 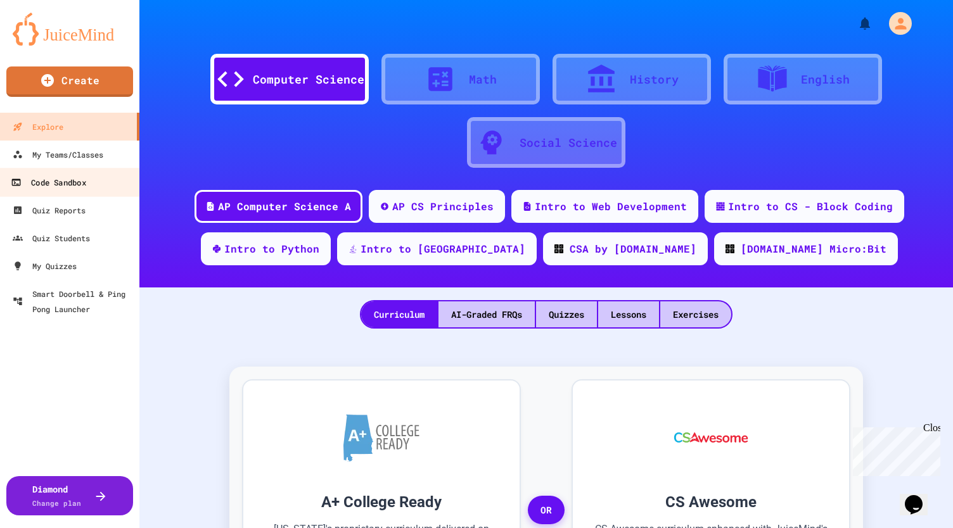 What do you see at coordinates (566, 314) in the screenshot?
I see `div: Quizzes` at bounding box center [566, 314].